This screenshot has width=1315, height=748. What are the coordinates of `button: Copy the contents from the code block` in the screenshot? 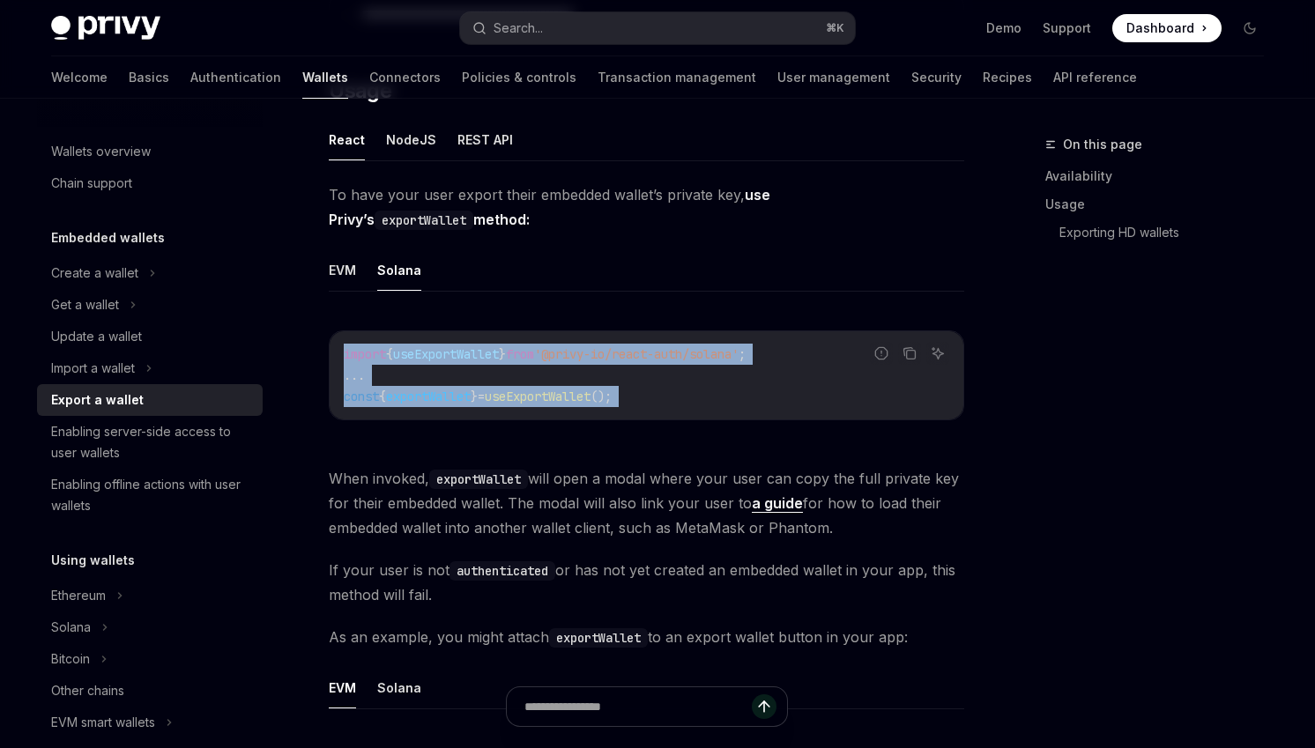 It's located at (909, 353).